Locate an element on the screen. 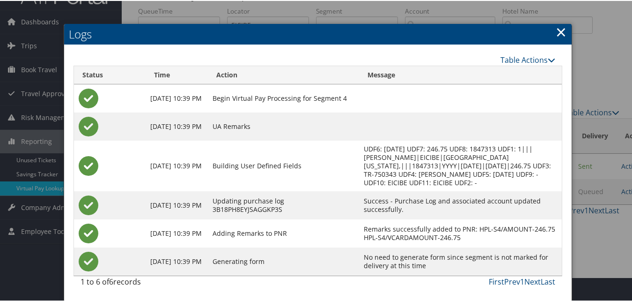 The height and width of the screenshot is (301, 632). td: Adding Remarks to PNR is located at coordinates (283, 232).